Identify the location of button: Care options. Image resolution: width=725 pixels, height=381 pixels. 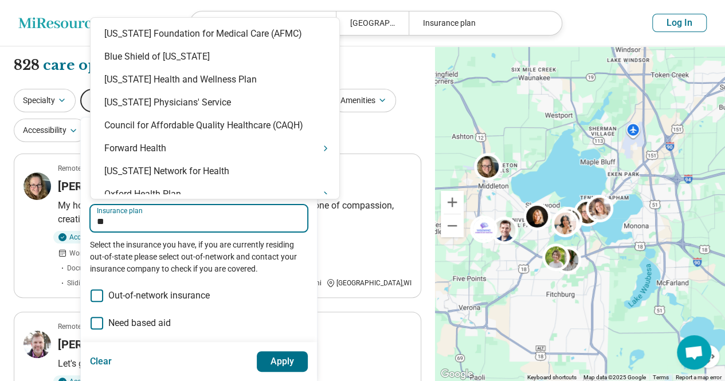
(96, 65).